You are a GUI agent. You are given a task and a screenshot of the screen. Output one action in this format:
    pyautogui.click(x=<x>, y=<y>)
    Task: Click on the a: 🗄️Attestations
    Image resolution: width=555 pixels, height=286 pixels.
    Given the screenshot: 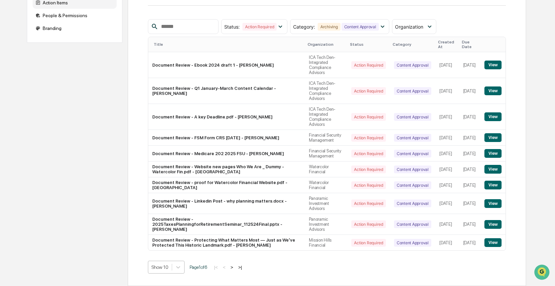 What is the action you would take?
    pyautogui.click(x=66, y=88)
    